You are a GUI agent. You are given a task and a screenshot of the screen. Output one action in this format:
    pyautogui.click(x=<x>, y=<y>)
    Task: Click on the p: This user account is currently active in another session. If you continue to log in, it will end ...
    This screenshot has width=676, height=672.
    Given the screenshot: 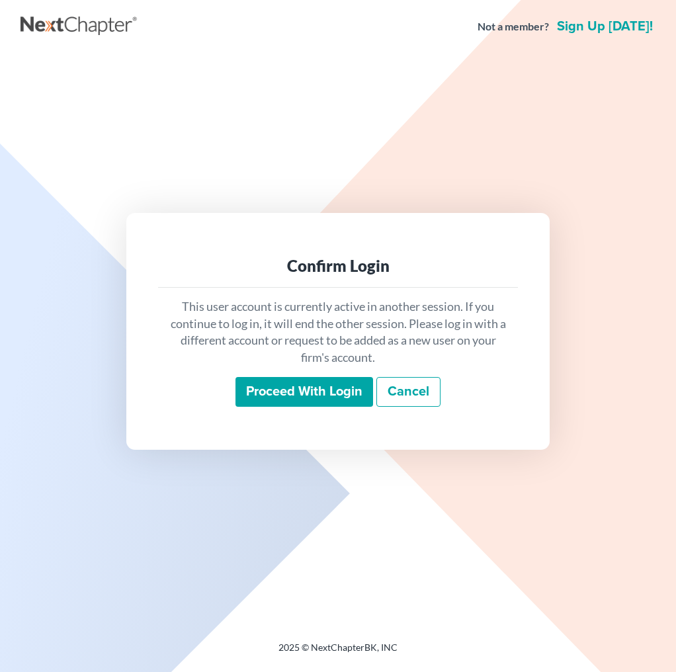 What is the action you would take?
    pyautogui.click(x=338, y=332)
    